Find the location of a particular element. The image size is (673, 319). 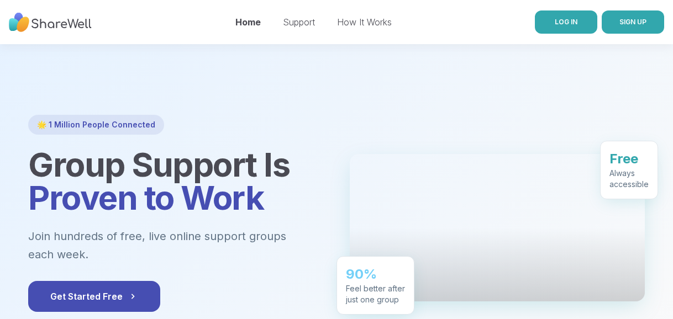

a: Home is located at coordinates (248, 22).